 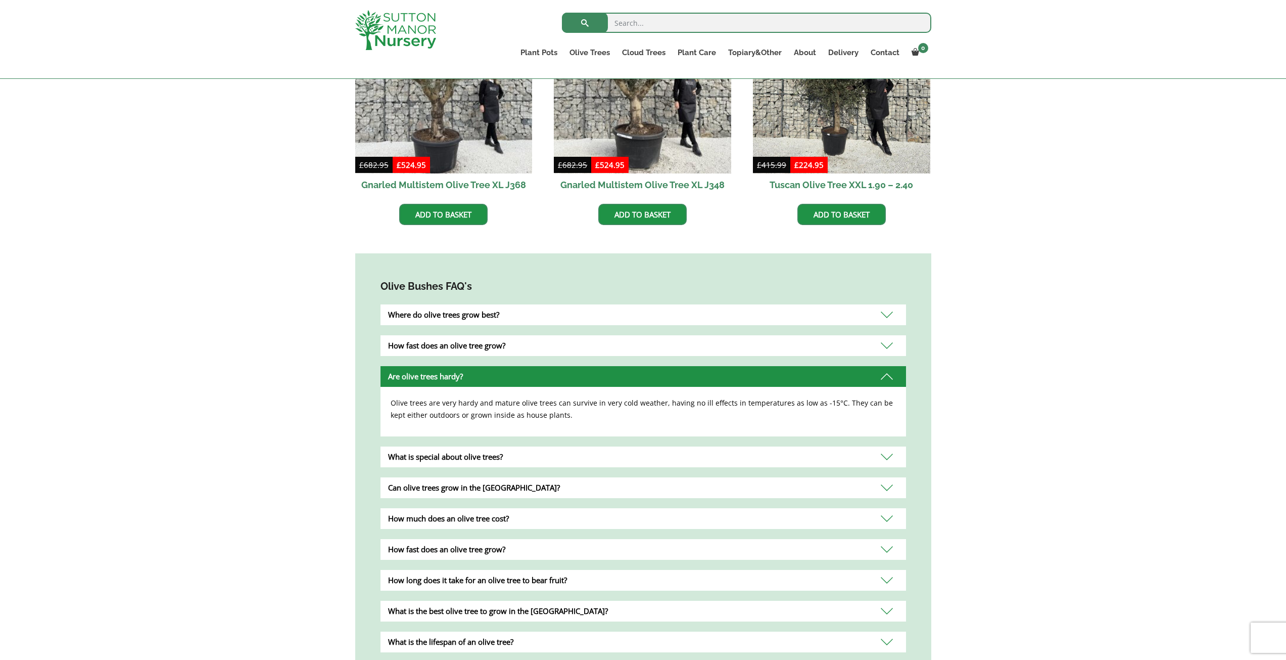 I want to click on a: Add to basket: “Gnarled Multistem Olive Tree XL J368”, so click(x=443, y=214).